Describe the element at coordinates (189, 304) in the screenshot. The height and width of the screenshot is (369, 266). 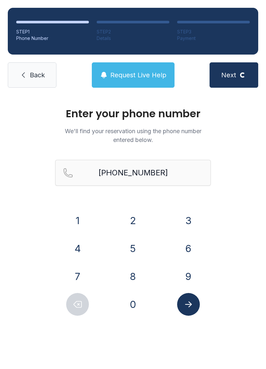
I see `button: Submit lookup form` at that location.